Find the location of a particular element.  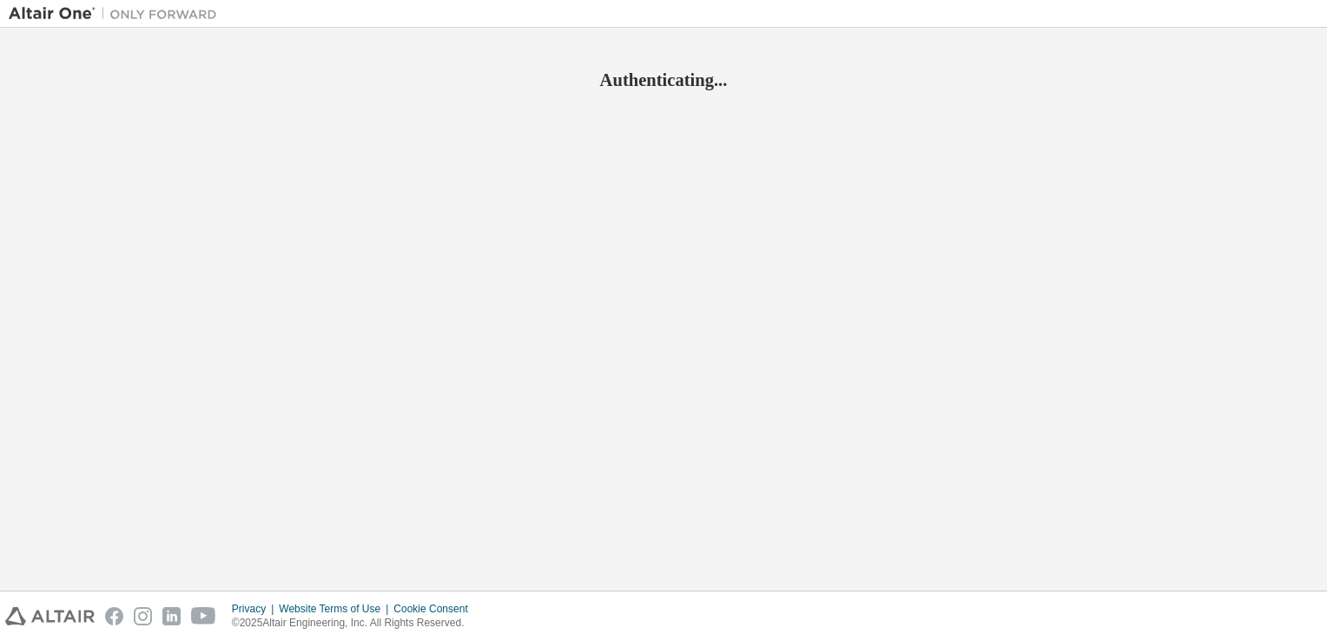

div: Website Terms of Use is located at coordinates (336, 609).